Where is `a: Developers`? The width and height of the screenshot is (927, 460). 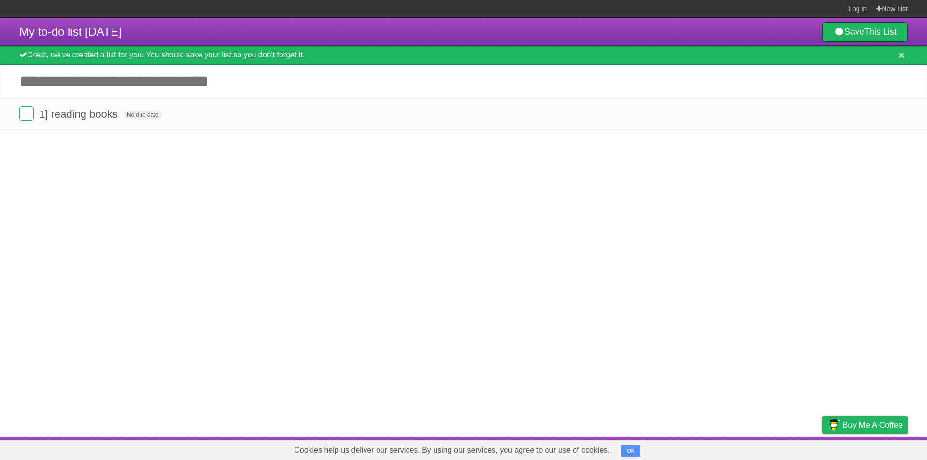 a: Developers is located at coordinates (745, 448).